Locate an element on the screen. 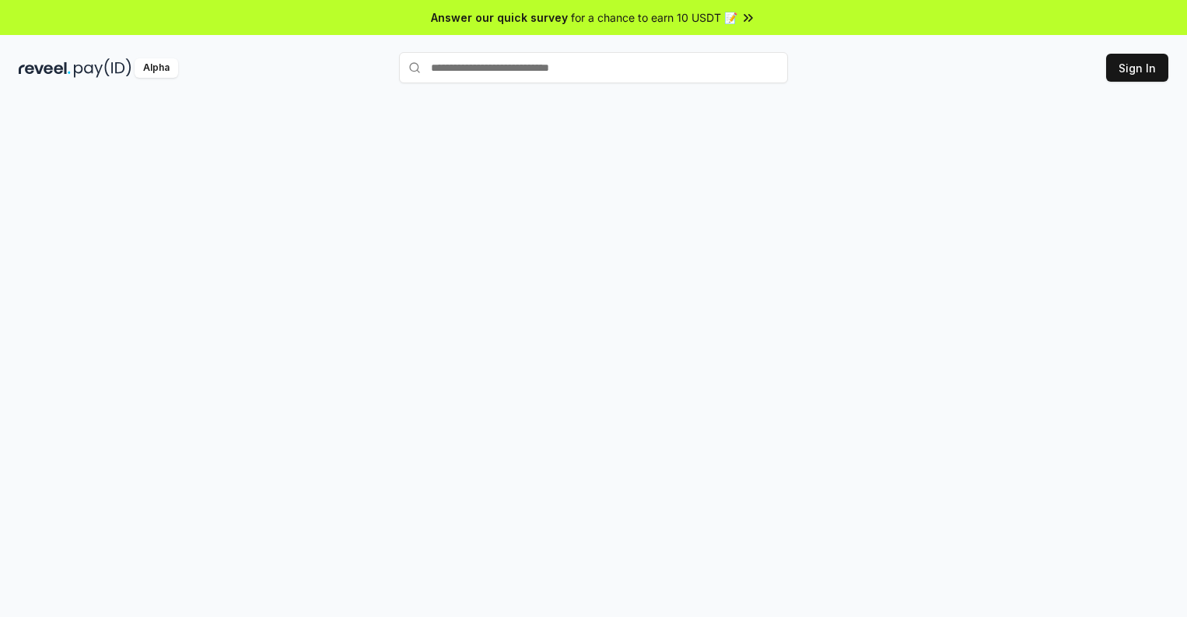  div: Alpha is located at coordinates (156, 68).